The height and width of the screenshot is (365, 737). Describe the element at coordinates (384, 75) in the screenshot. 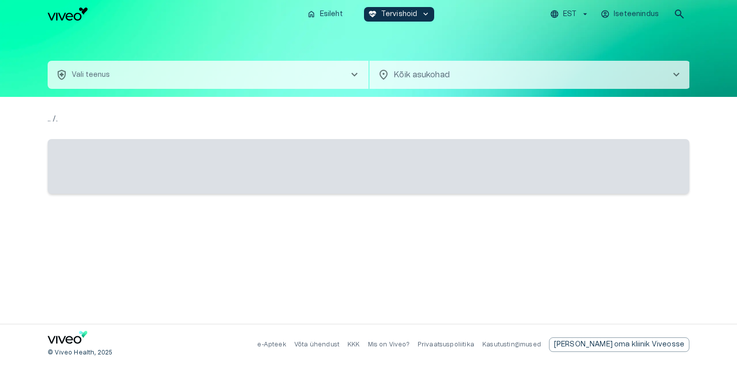

I see `span: location_on` at that location.